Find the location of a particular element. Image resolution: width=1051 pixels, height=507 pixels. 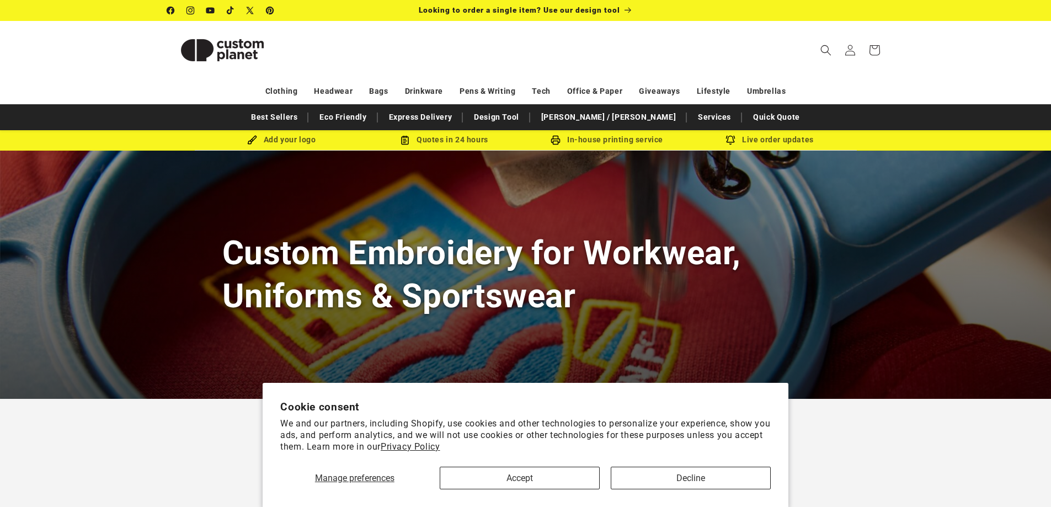

a: Giveaways is located at coordinates (659, 91).